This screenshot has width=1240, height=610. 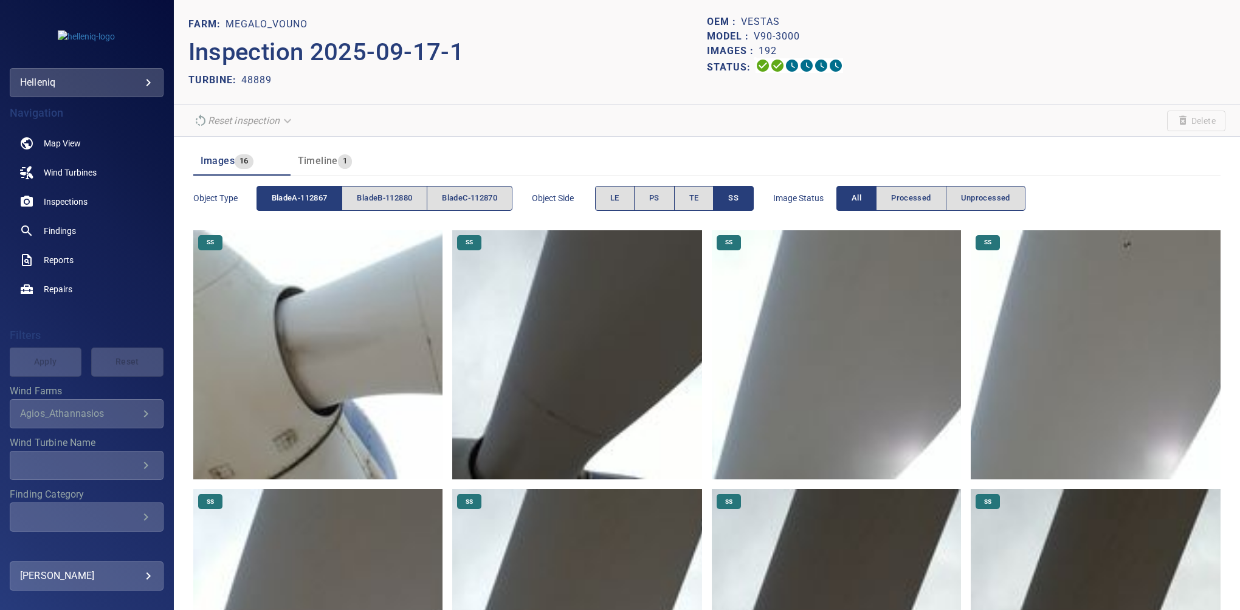 What do you see at coordinates (244, 120) in the screenshot?
I see `div: Unable to reset the inspection due to your user permissions` at bounding box center [244, 120].